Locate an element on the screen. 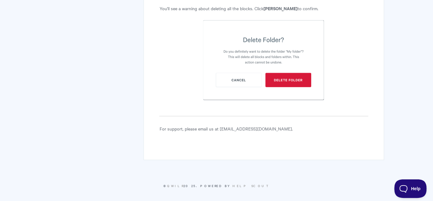 This screenshot has width=433, height=201. p: You'll see a warning about deleting all the blocks. Click to confirm. is located at coordinates (263, 8).